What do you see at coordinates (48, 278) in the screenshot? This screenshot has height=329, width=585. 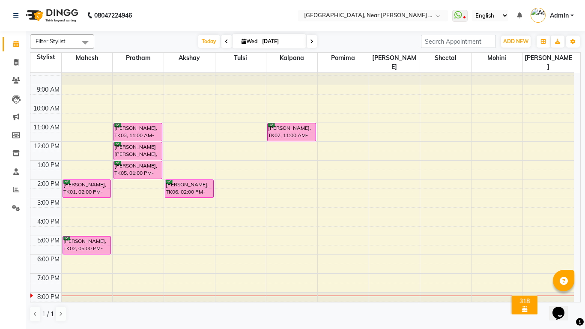 I see `div: 7:00 PM` at bounding box center [48, 278].